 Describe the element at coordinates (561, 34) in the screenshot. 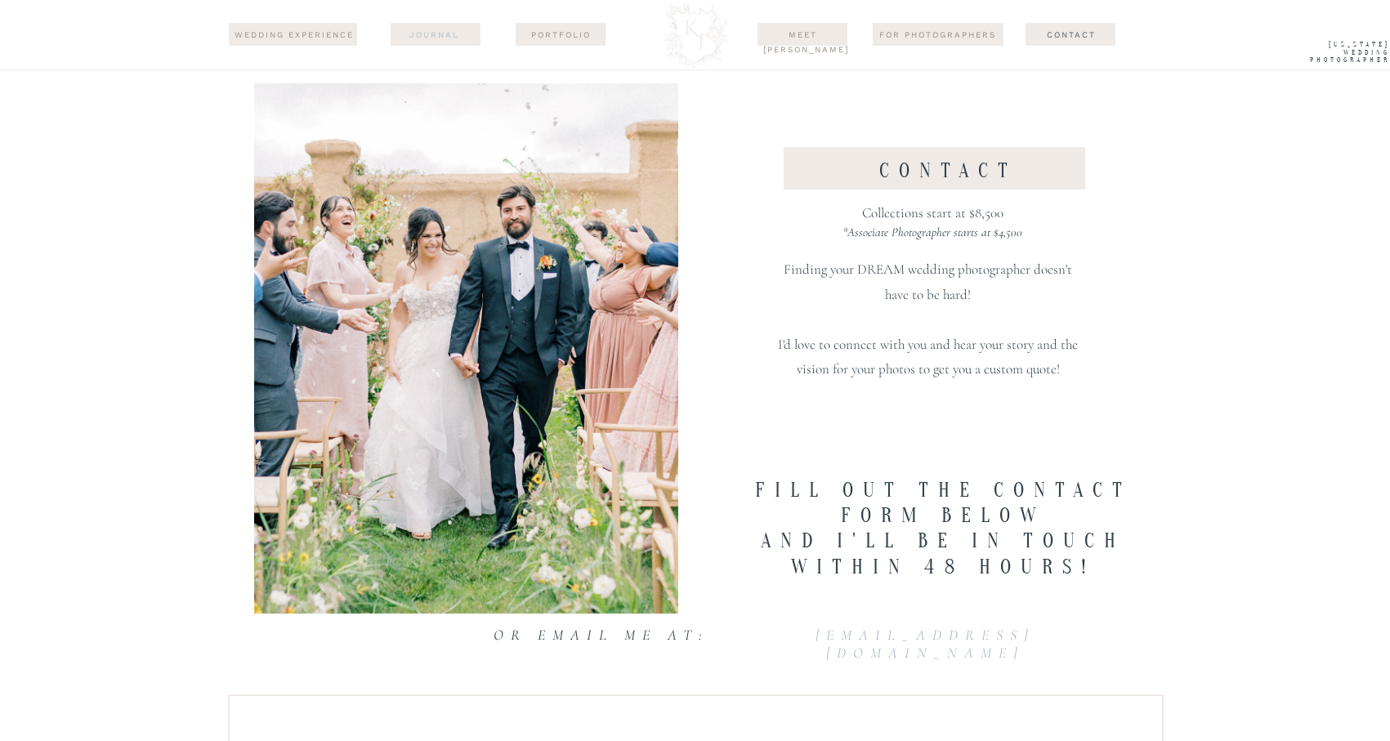

I see `a: Portfolio` at that location.